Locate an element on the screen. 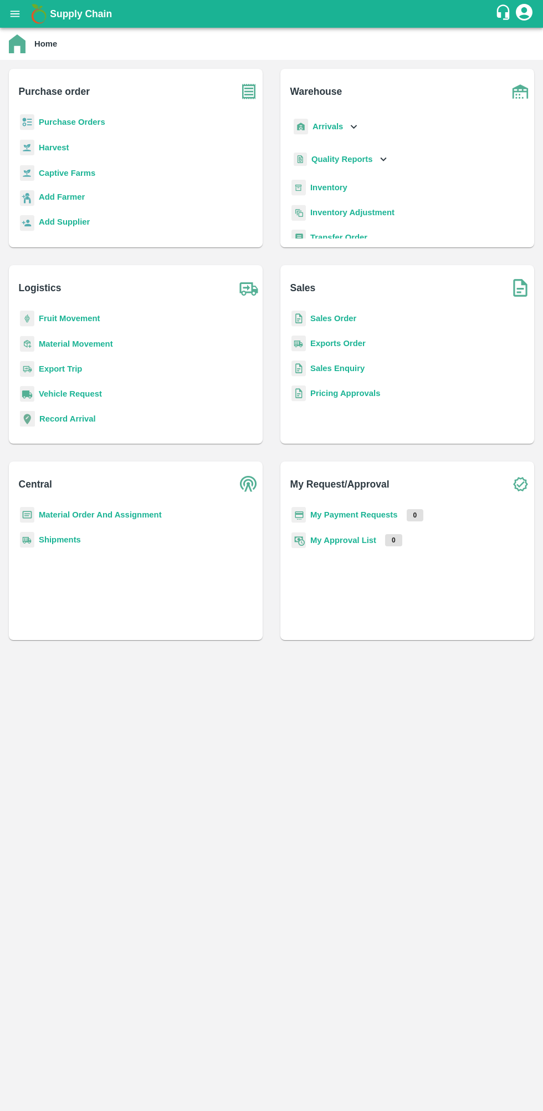 The image size is (543, 1111). img: whInventory is located at coordinates (299, 187).